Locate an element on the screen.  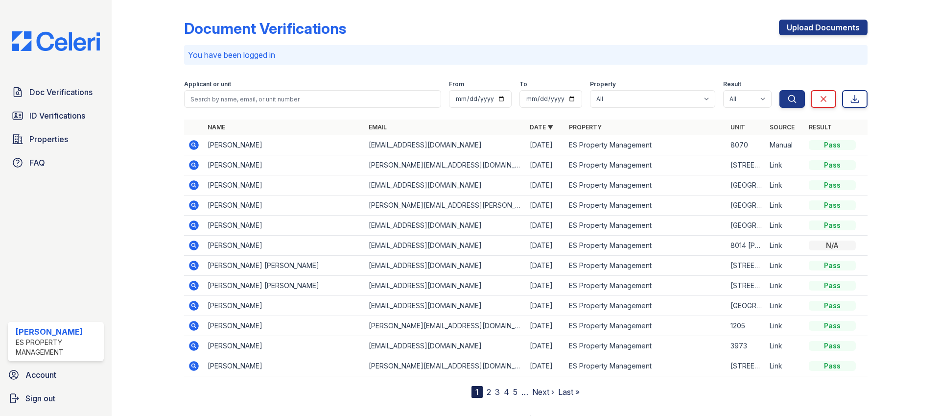
a: Source is located at coordinates (782, 127).